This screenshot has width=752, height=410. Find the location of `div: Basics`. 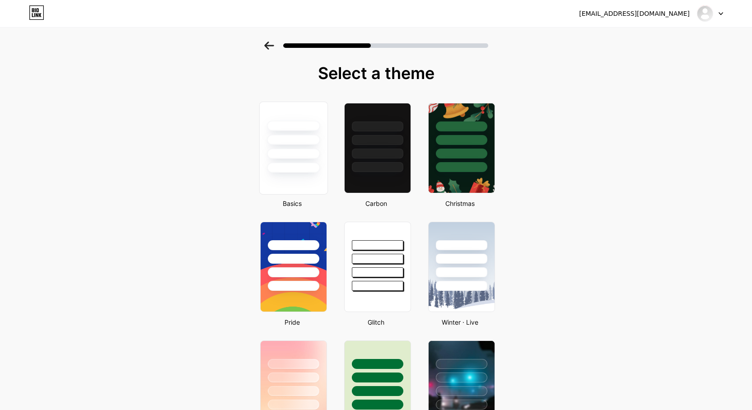

div: Basics is located at coordinates (292, 203).